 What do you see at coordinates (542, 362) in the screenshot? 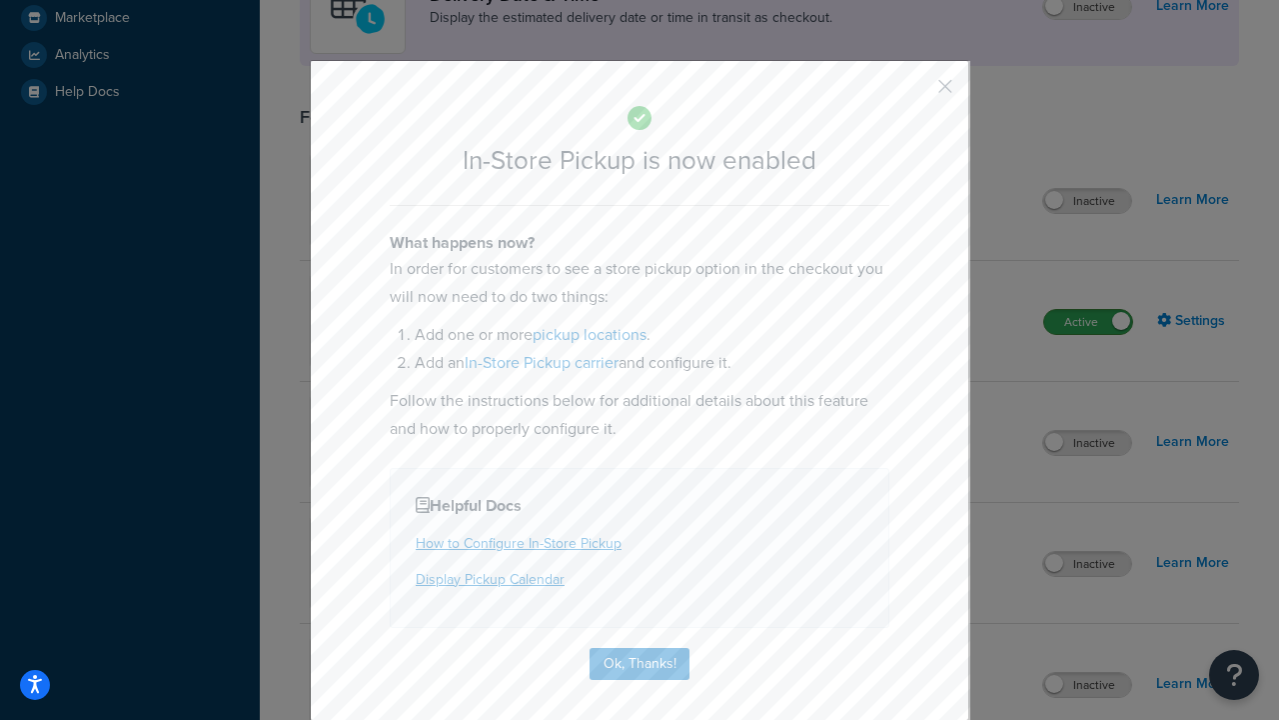
I see `a: In-Store Pickup carrier` at bounding box center [542, 362].